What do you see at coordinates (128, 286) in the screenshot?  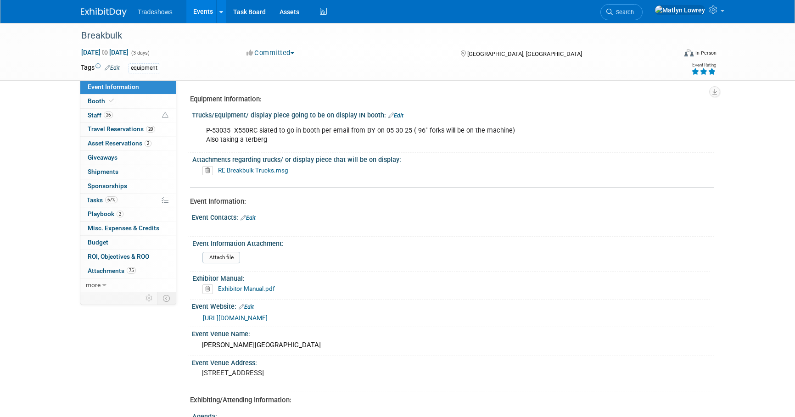 I see `a: more` at bounding box center [128, 286].